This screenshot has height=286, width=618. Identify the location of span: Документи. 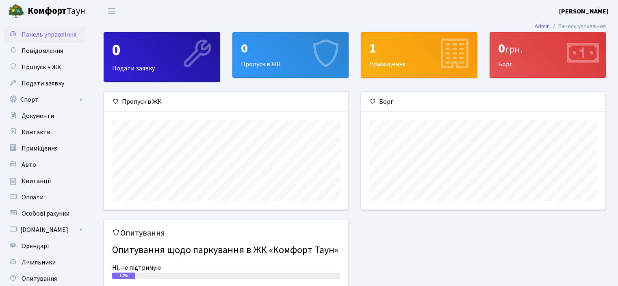
(38, 116).